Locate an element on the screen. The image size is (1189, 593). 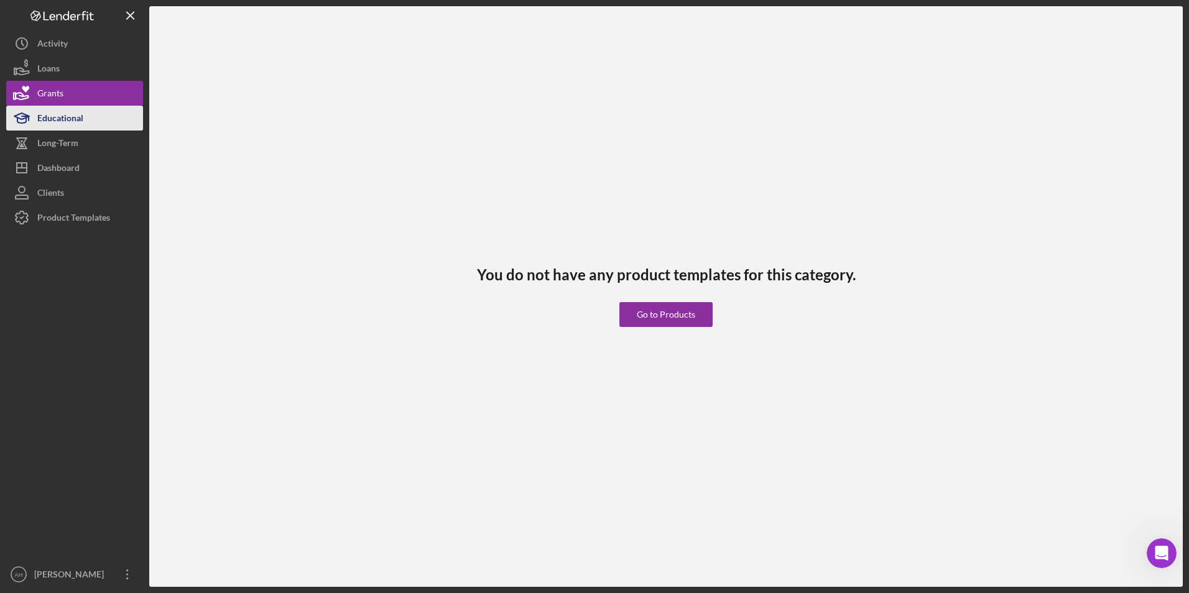
div: Product Templates is located at coordinates (73, 219).